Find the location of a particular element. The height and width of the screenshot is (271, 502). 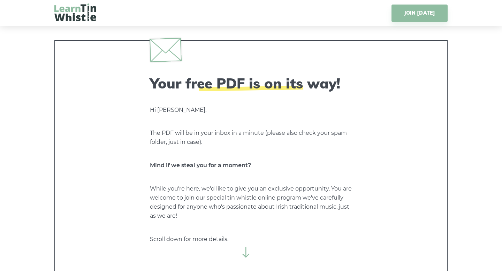

p: Scroll down for more details. is located at coordinates (251, 239).